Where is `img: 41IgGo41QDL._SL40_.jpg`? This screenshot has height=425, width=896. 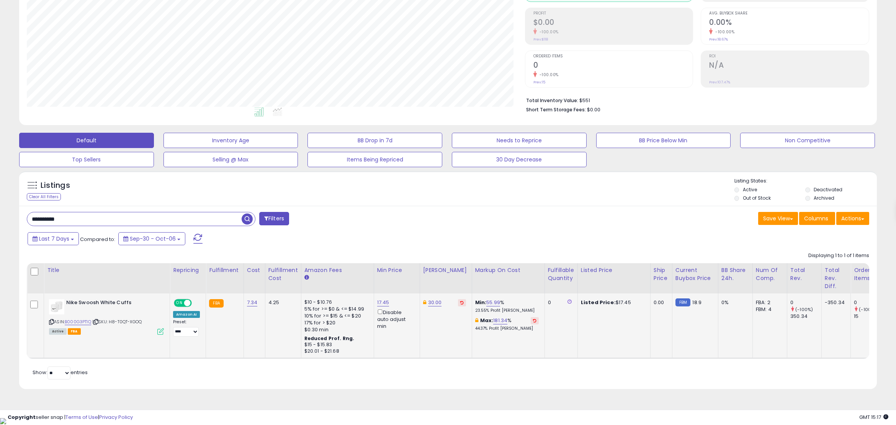 img: 41IgGo41QDL._SL40_.jpg is located at coordinates (57, 307).